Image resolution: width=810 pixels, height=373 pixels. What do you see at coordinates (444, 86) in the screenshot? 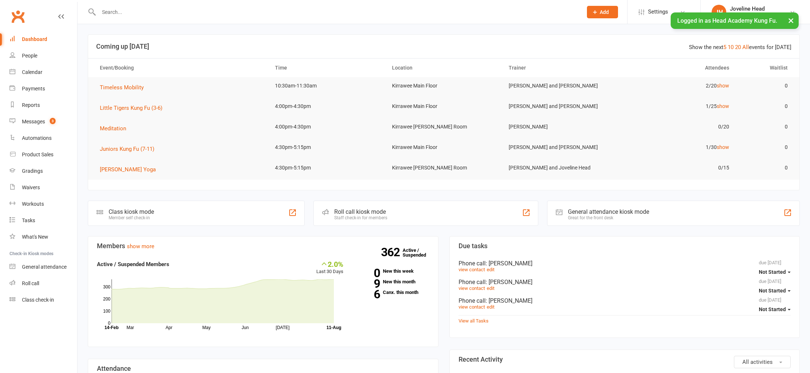
I see `td: Kirrawee Main Floor` at bounding box center [444, 86].